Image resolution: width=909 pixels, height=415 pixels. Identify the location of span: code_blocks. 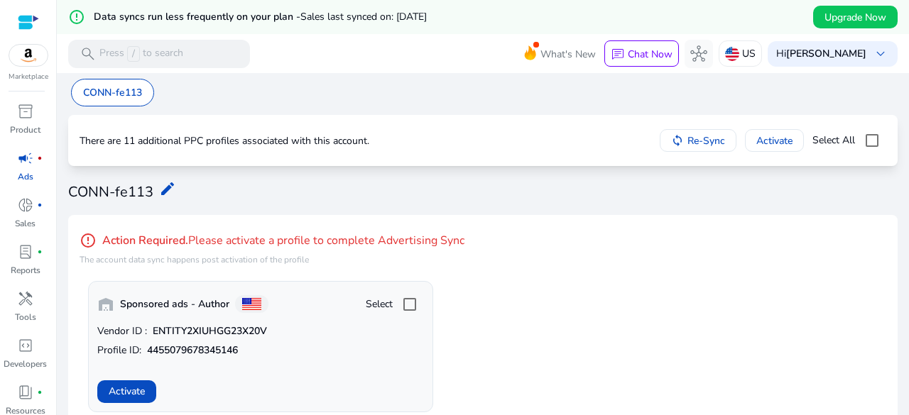
(26, 346).